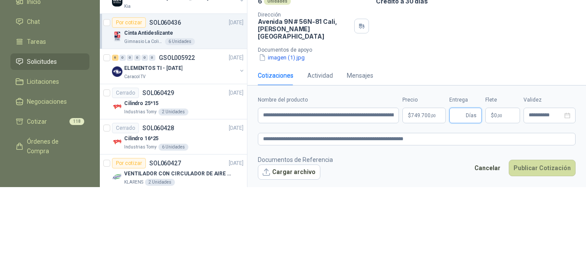 Image resolution: width=586 pixels, height=260 pixels. I want to click on p: SOL060427, so click(165, 163).